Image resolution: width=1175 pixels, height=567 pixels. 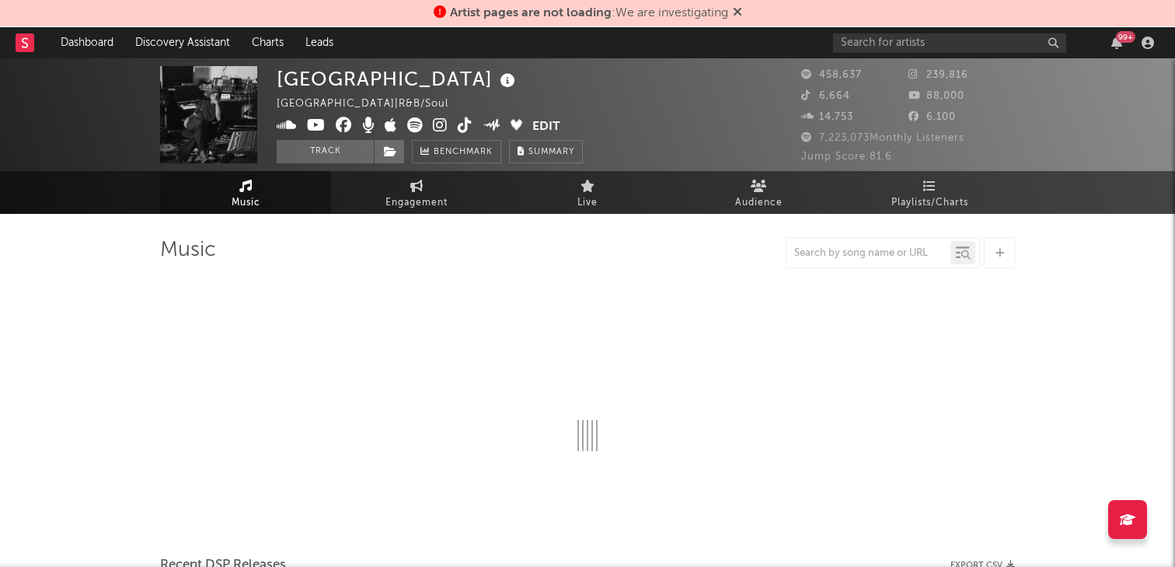 I want to click on button: Track, so click(x=325, y=152).